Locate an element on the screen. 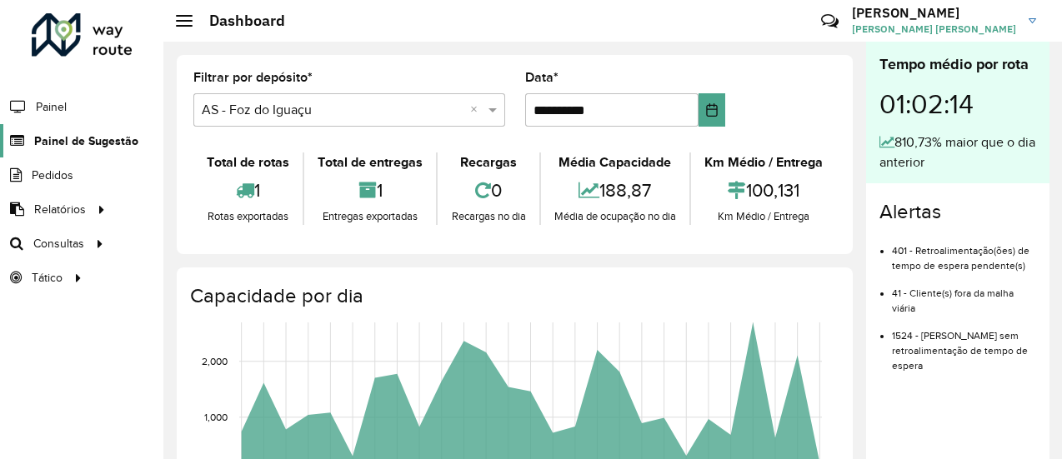 This screenshot has height=459, width=1062. div: Total de rotas is located at coordinates (248, 163).